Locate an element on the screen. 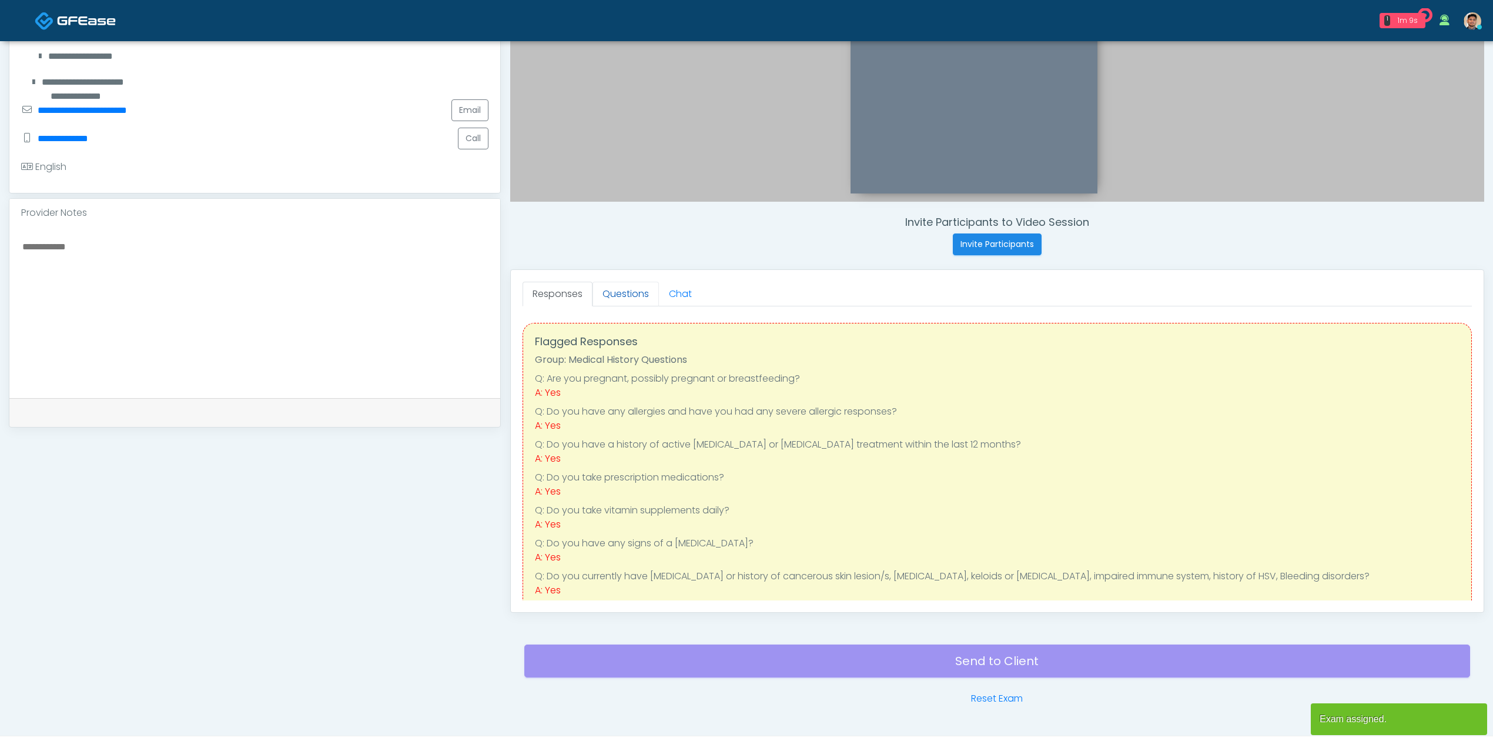 The width and height of the screenshot is (1493, 741). a: Chat is located at coordinates (680, 294).